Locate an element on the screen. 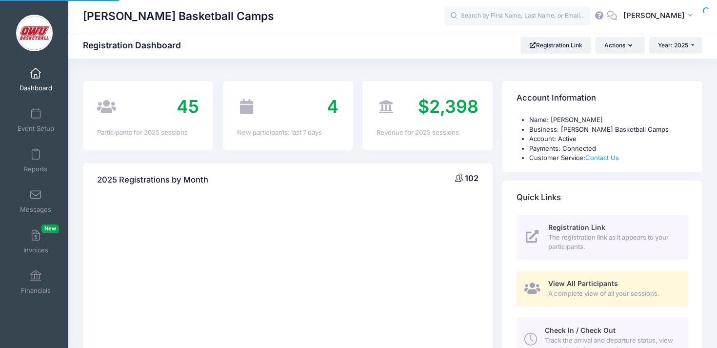  li: Account: Active is located at coordinates (609, 139).